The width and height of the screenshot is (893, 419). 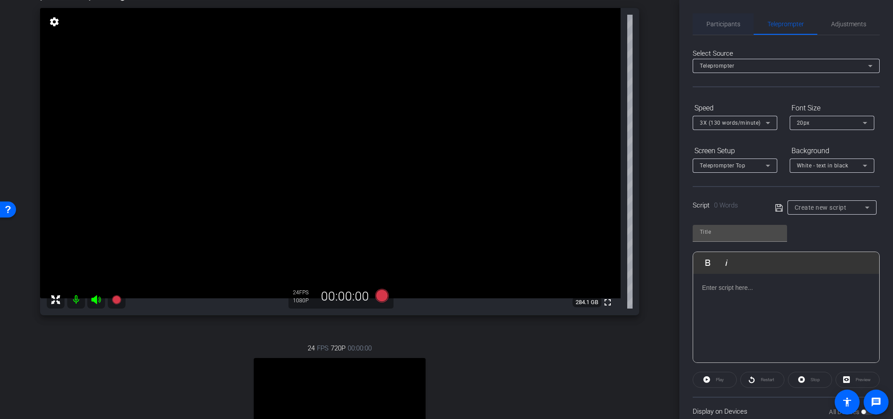 What do you see at coordinates (722, 166) in the screenshot?
I see `span: Teleprompter Top` at bounding box center [722, 166].